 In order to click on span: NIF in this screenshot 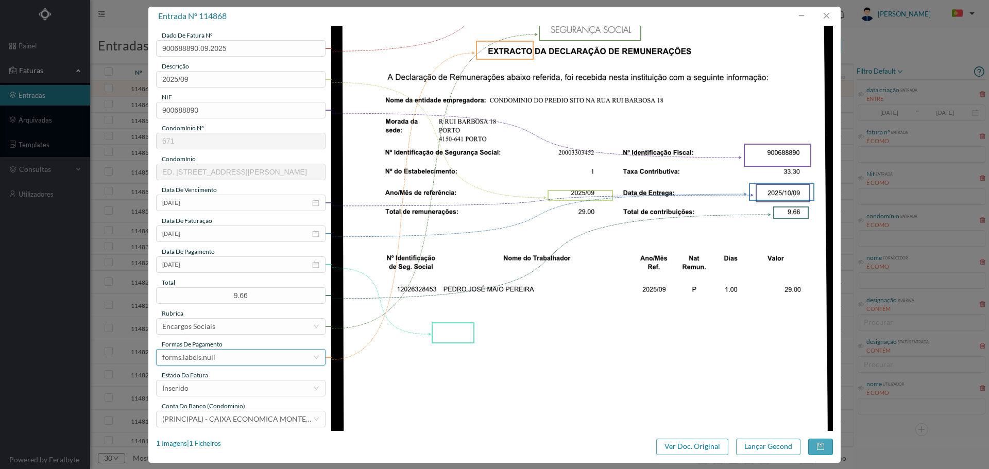, I will do `click(167, 97)`.